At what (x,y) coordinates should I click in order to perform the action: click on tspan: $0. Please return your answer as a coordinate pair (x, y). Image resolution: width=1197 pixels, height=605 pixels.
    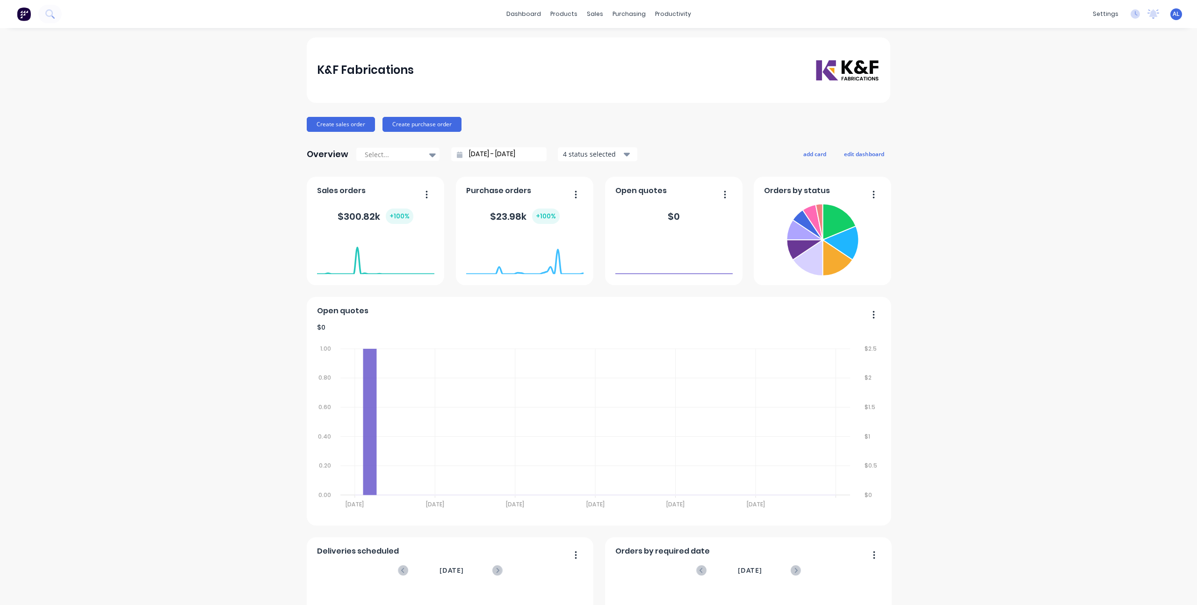
    Looking at the image, I should click on (869, 495).